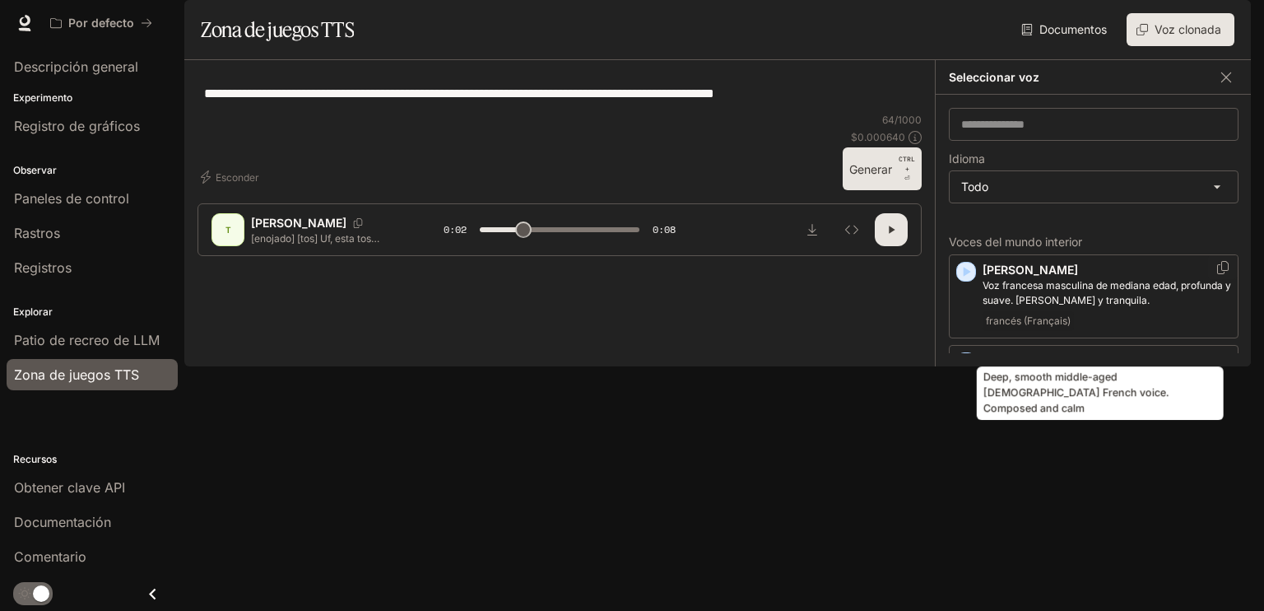  I want to click on button: Voz clonada, so click(1180, 30).